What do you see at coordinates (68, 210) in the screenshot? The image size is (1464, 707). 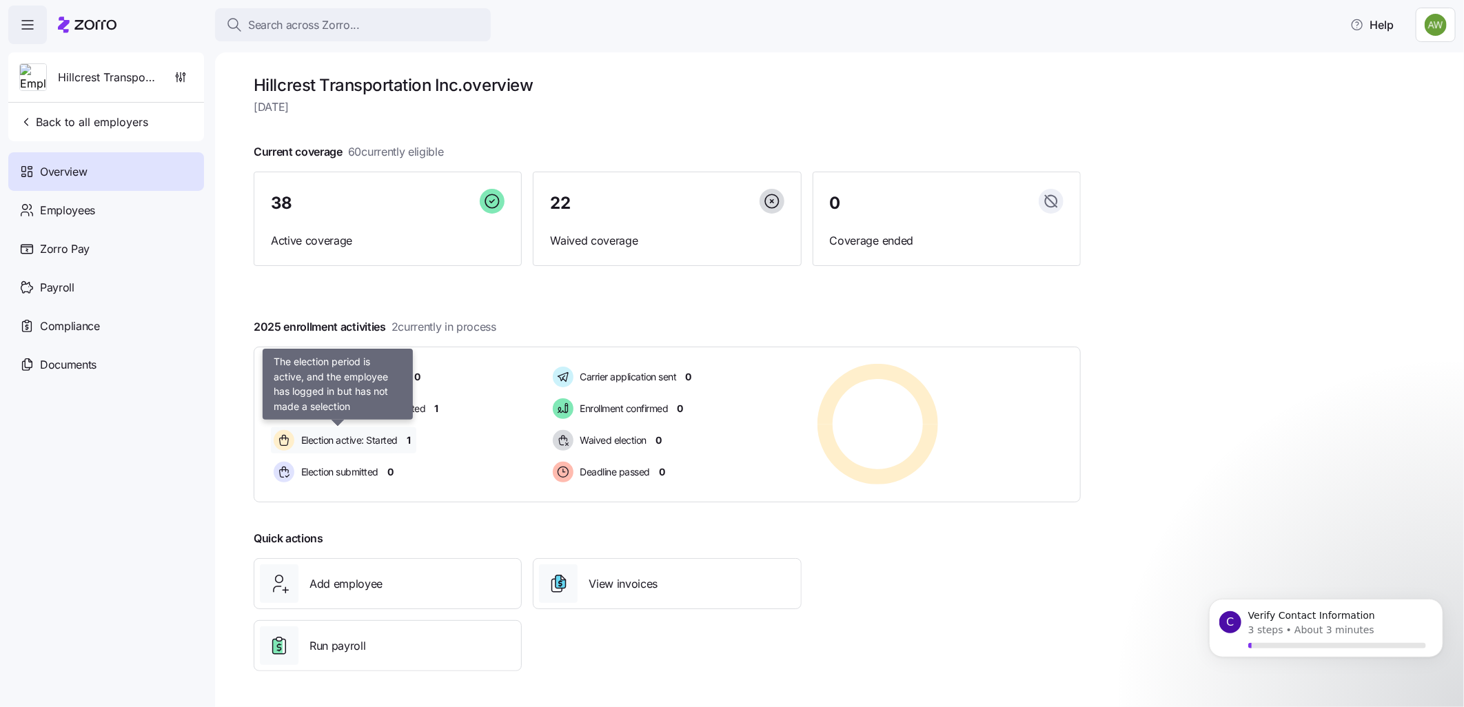 I see `span: Employees` at bounding box center [68, 210].